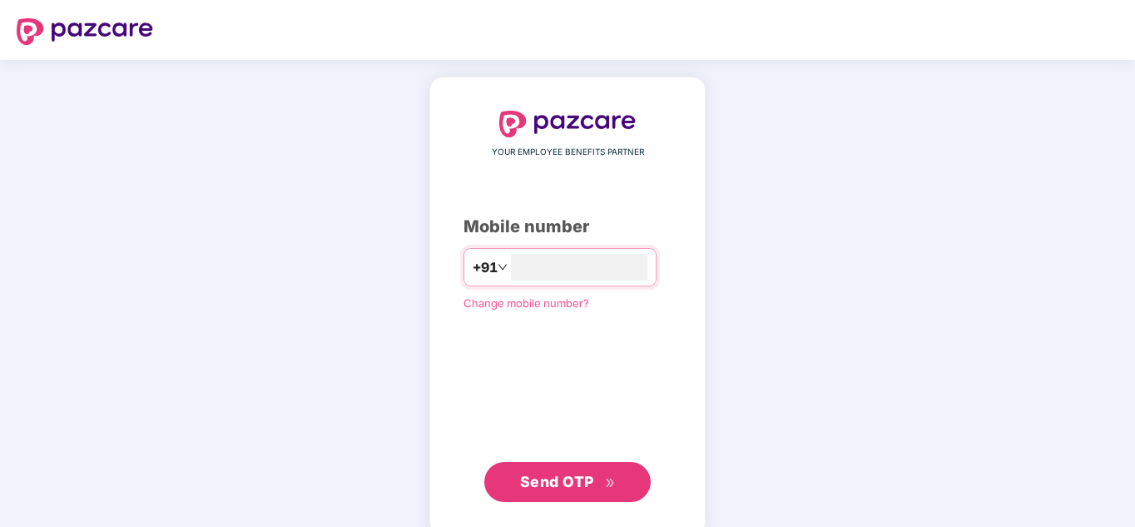 This screenshot has width=1135, height=527. Describe the element at coordinates (526, 303) in the screenshot. I see `span: Change mobile number?` at that location.